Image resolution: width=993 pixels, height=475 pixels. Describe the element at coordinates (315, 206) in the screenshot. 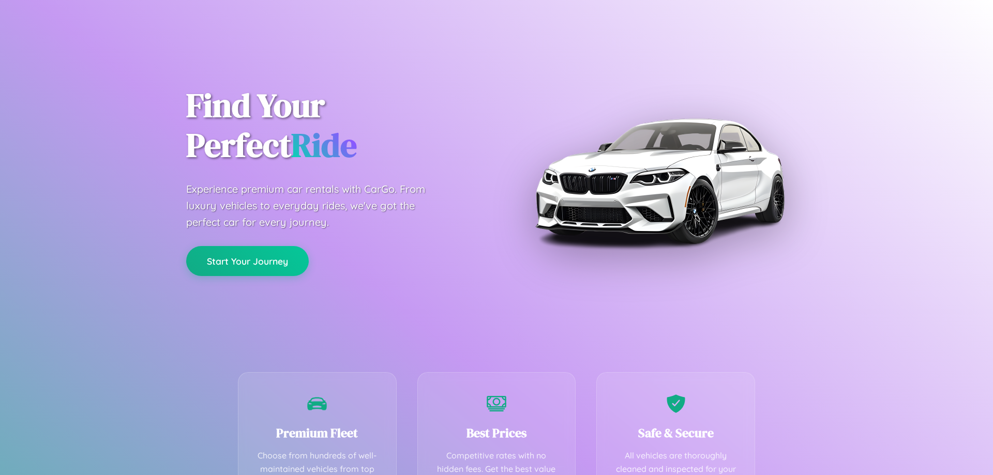

I see `p: Experience premium car rentals with CarGo. From luxury vehicles to everyday rides, we've got the ...` at that location.